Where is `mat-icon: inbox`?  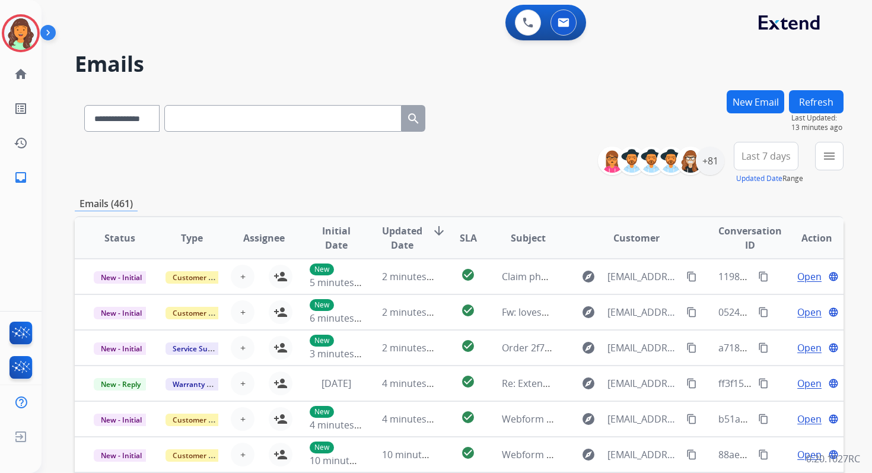
mat-icon: inbox is located at coordinates (21, 177).